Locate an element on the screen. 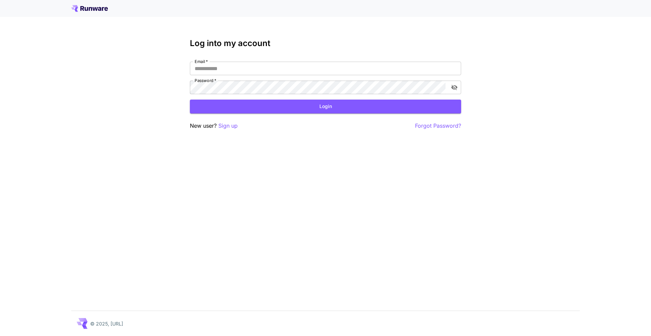  label: Password is located at coordinates (205, 80).